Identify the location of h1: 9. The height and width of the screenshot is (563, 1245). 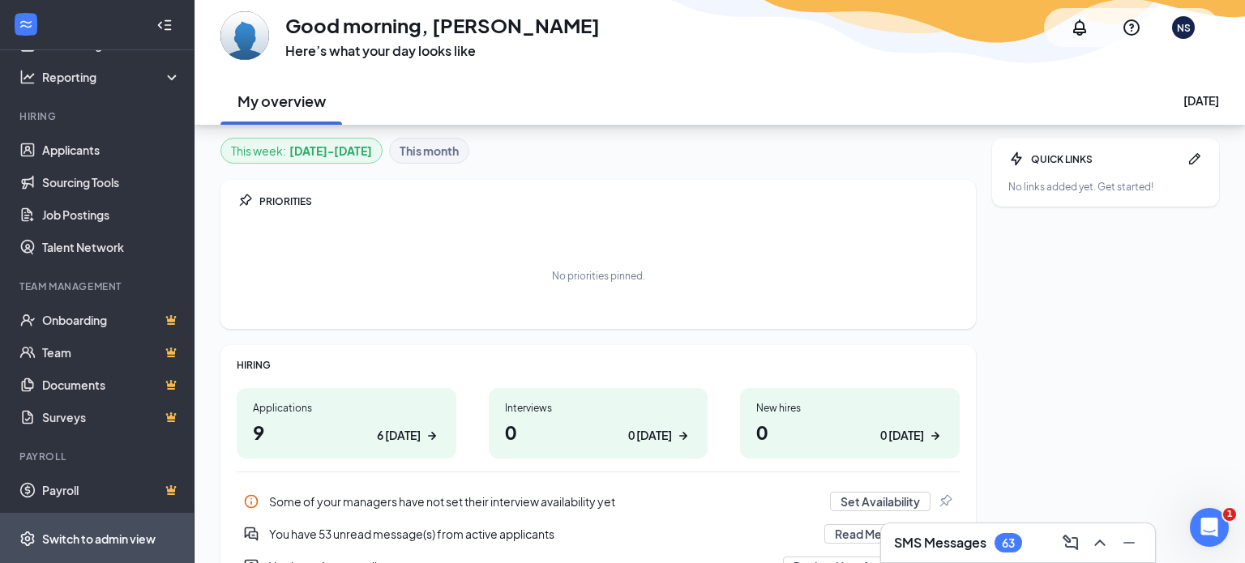
(346, 432).